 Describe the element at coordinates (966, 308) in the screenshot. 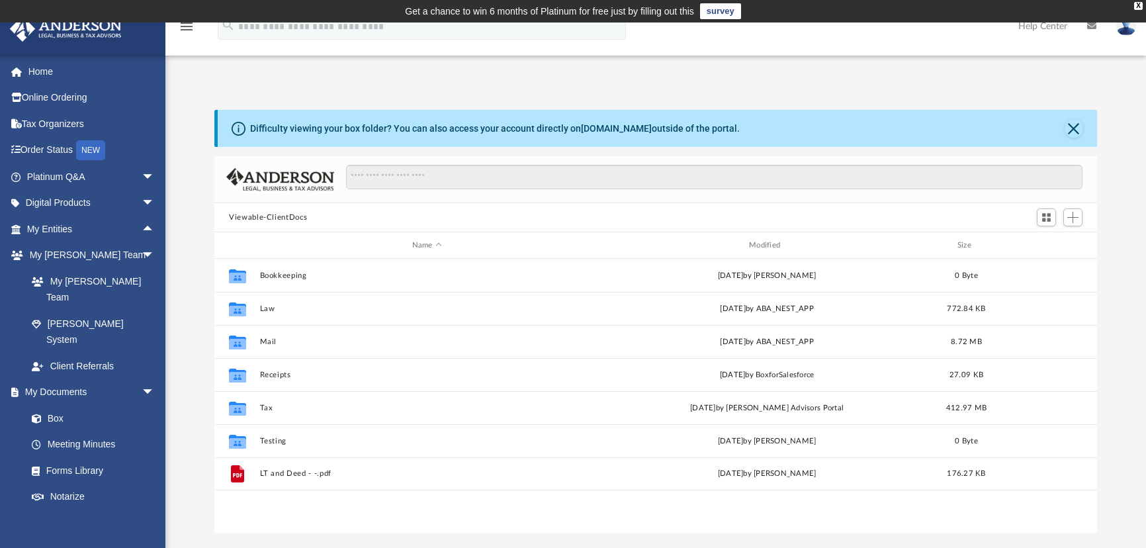

I see `span: 772.84 KB` at that location.